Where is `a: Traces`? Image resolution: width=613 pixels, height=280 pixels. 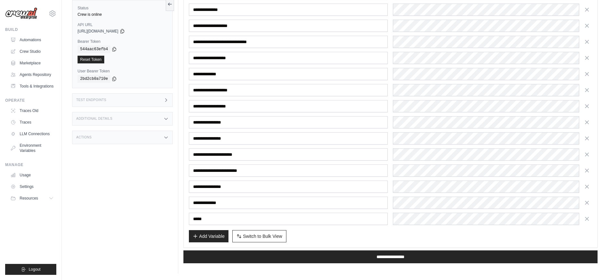 a: Traces is located at coordinates (32, 122).